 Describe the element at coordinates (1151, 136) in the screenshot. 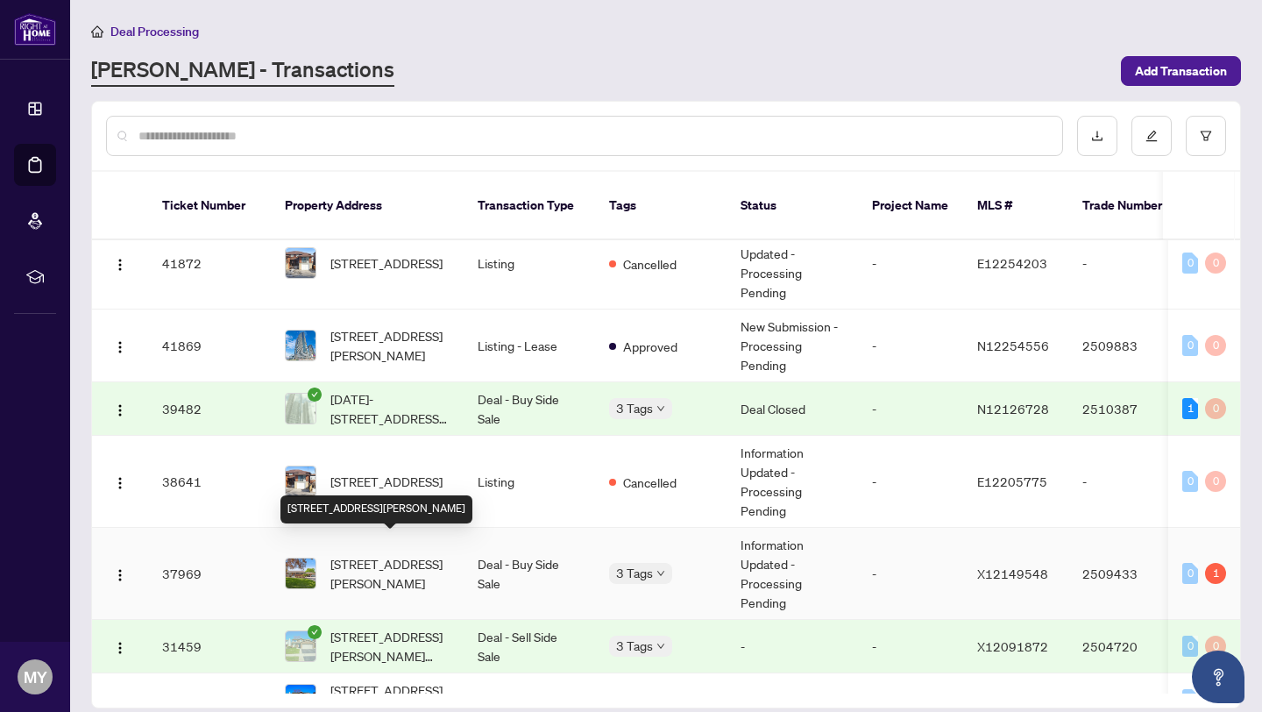

I see `span: edit` at that location.